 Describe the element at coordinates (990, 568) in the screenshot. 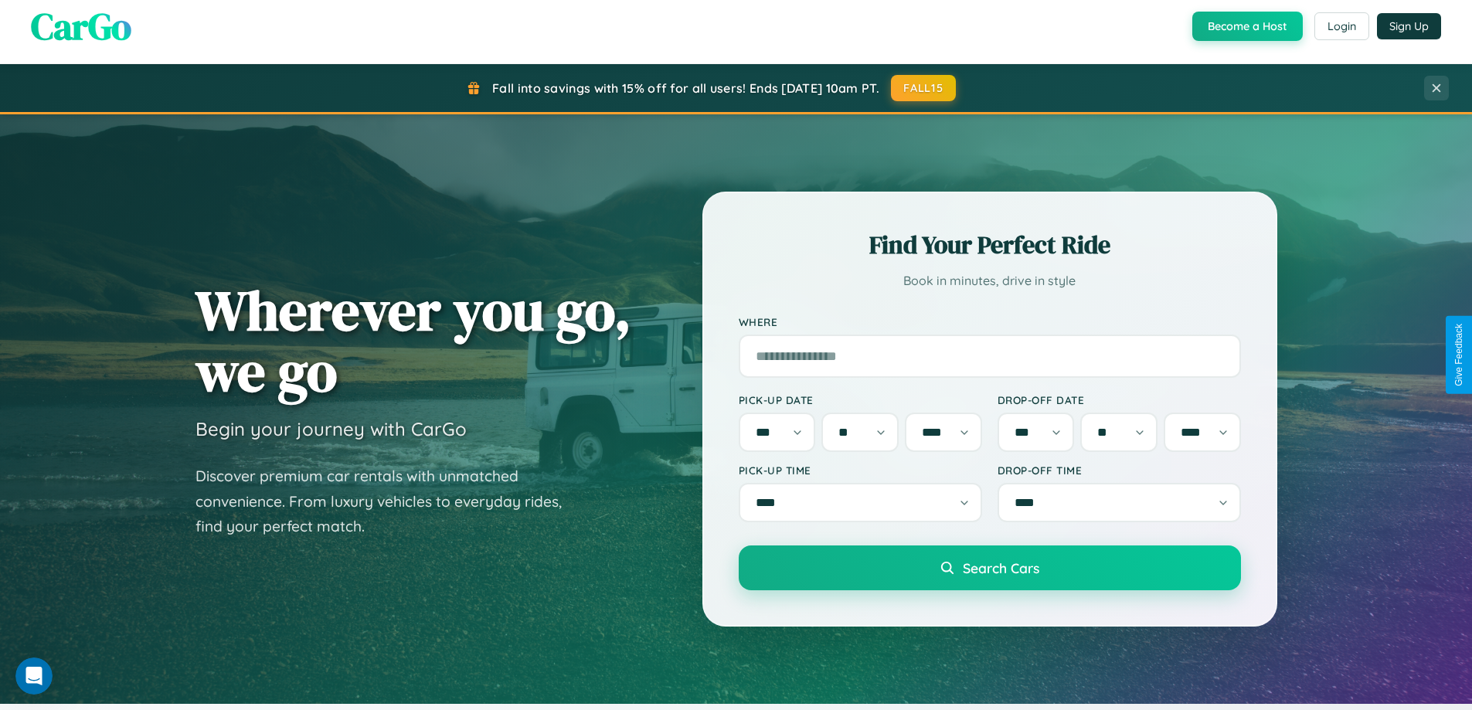

I see `button: Search Cars` at that location.